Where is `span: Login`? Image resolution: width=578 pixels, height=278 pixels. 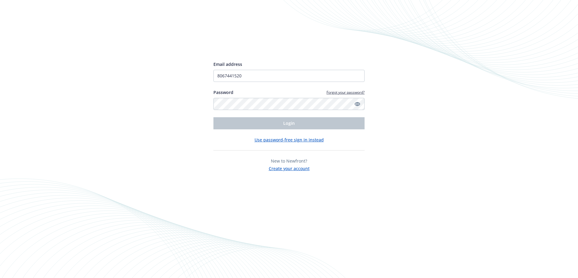
span: Login is located at coordinates (289, 123).